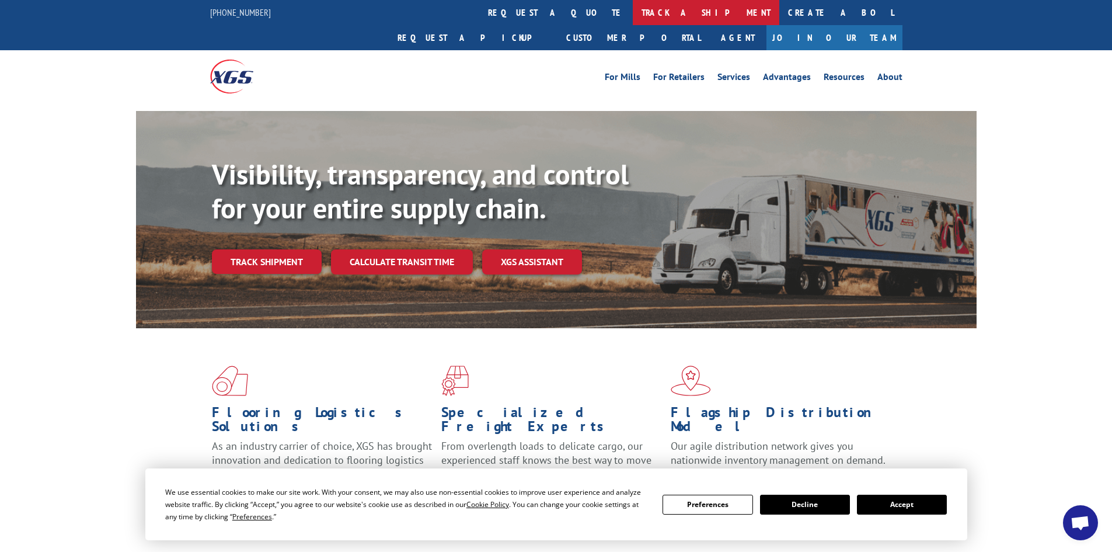  I want to click on span: Our agile distribution network gives you nationwide inventory management on demand., so click(778, 453).